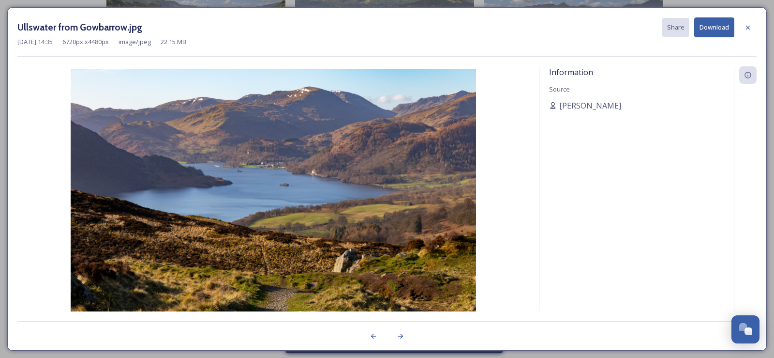 The width and height of the screenshot is (774, 358). Describe the element at coordinates (746, 329) in the screenshot. I see `button: Open Chat` at that location.